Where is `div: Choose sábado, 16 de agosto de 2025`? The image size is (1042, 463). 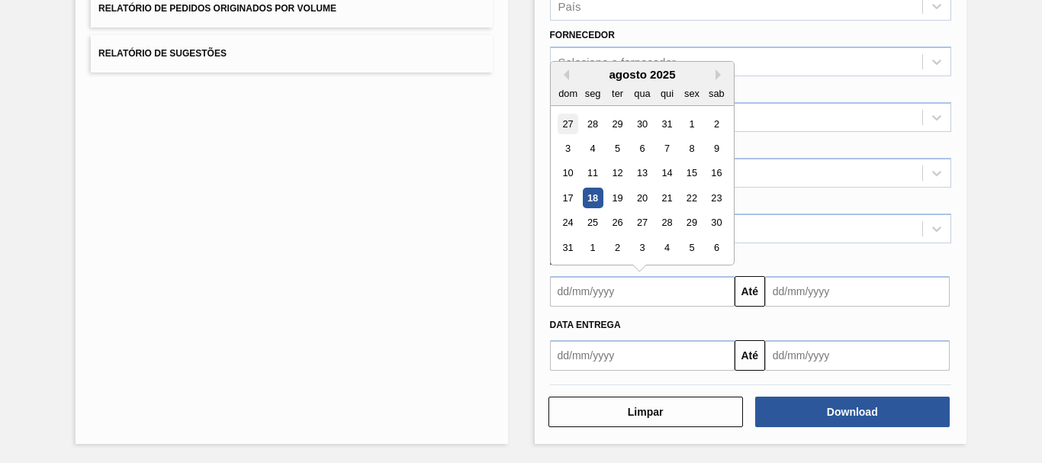 div: Choose sábado, 16 de agosto de 2025 is located at coordinates (715, 173).